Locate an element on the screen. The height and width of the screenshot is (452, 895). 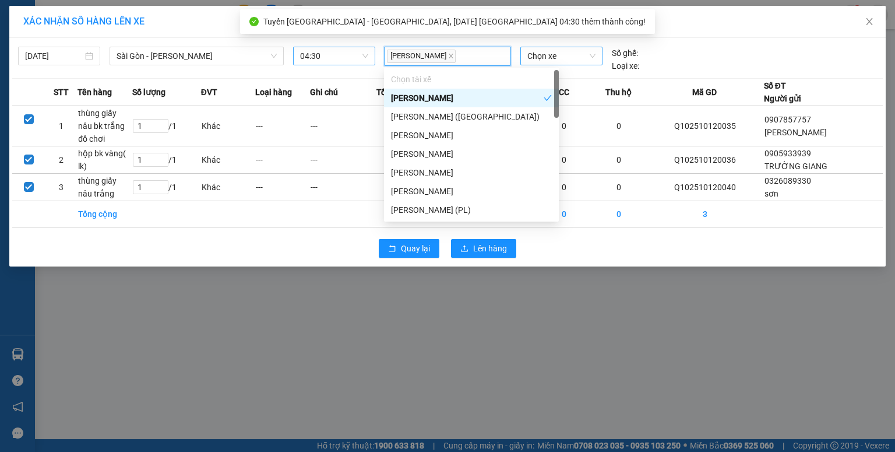
span: Mã GD is located at coordinates (705, 92).